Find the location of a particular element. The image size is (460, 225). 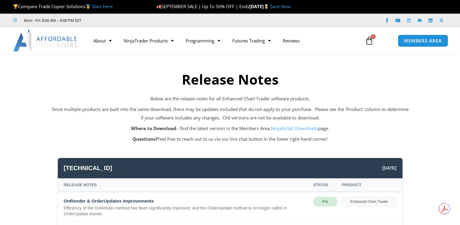

p: – find the latest version in the Members Area, page. is located at coordinates (230, 128).